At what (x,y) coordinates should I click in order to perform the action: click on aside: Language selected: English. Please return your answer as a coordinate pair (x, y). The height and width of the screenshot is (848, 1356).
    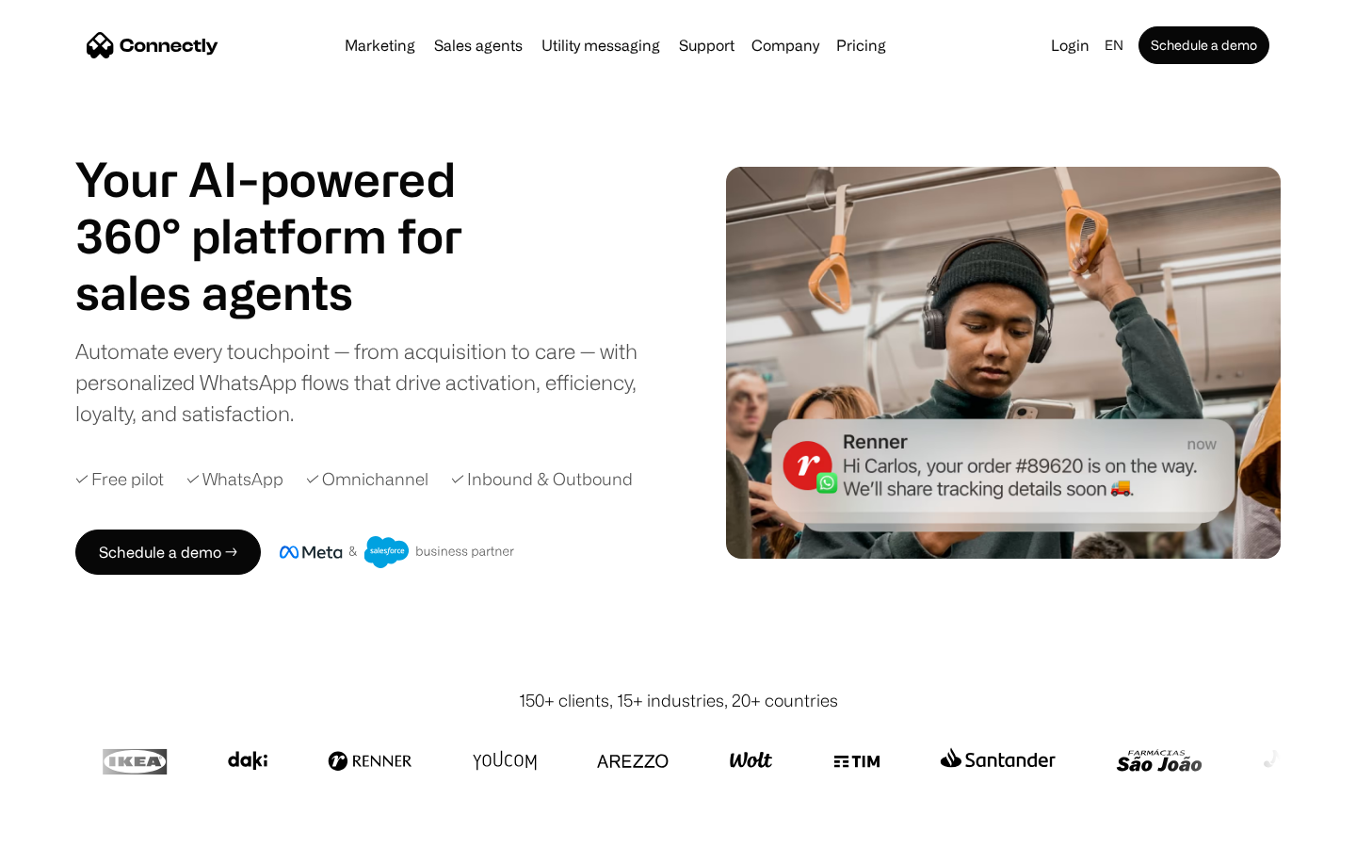
    Looking at the image, I should click on (66, 827).